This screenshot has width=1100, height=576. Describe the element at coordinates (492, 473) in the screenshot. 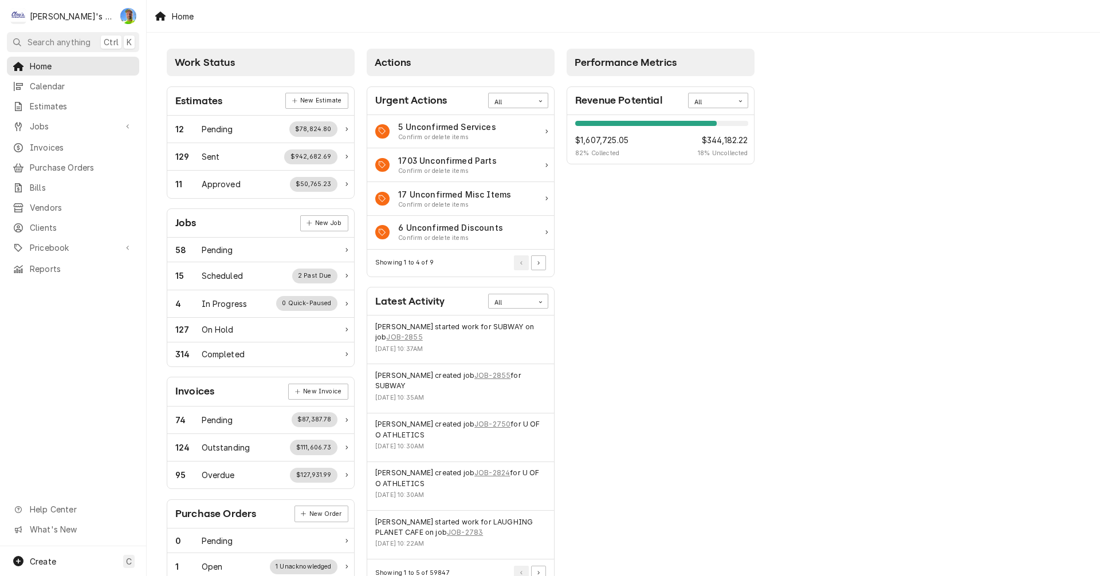

I see `a: JOB-2824` at that location.